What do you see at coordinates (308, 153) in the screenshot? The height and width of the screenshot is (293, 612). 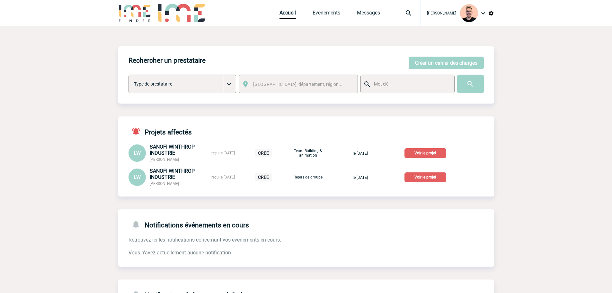 I see `p: Team Building & animation` at bounding box center [308, 153].